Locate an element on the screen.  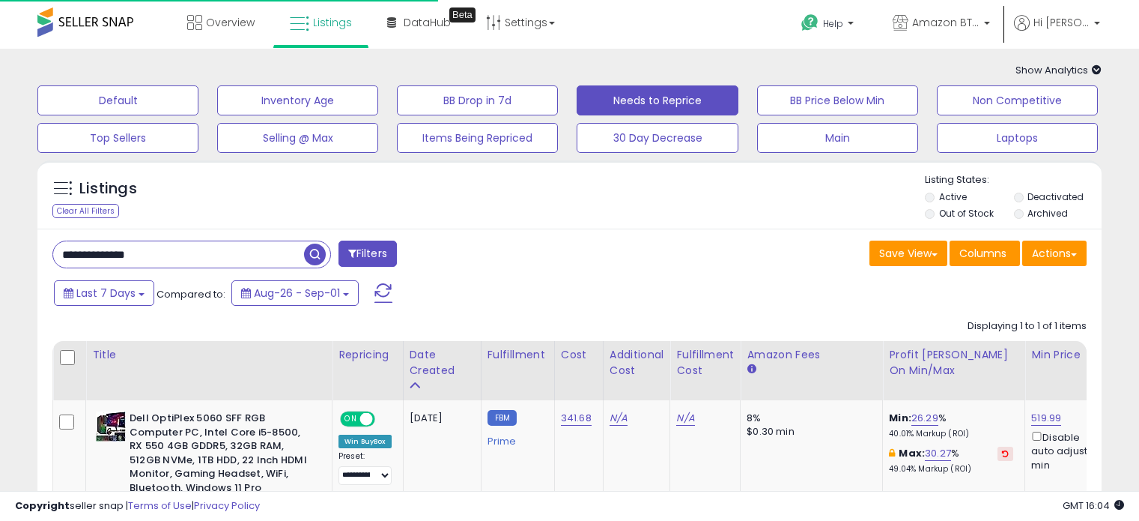
label: Deactivated is located at coordinates (1055, 196).